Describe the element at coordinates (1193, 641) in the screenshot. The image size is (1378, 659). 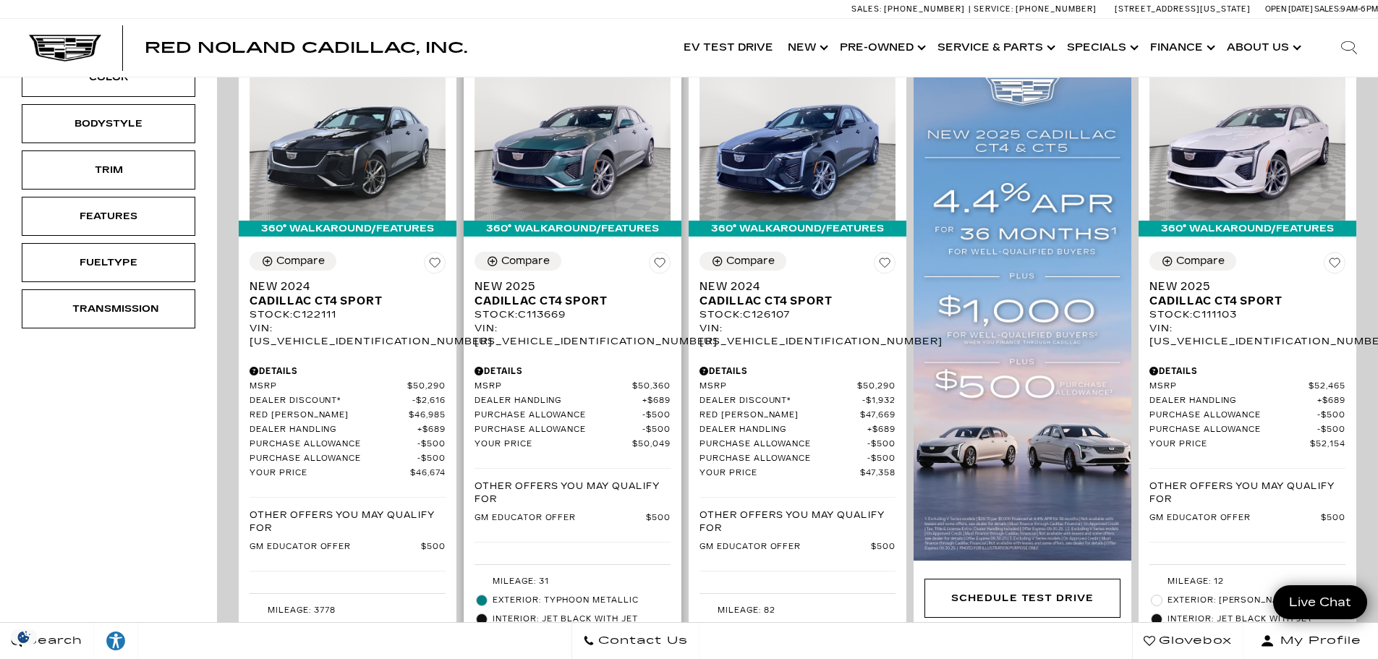
I see `span: Glovebox` at that location.